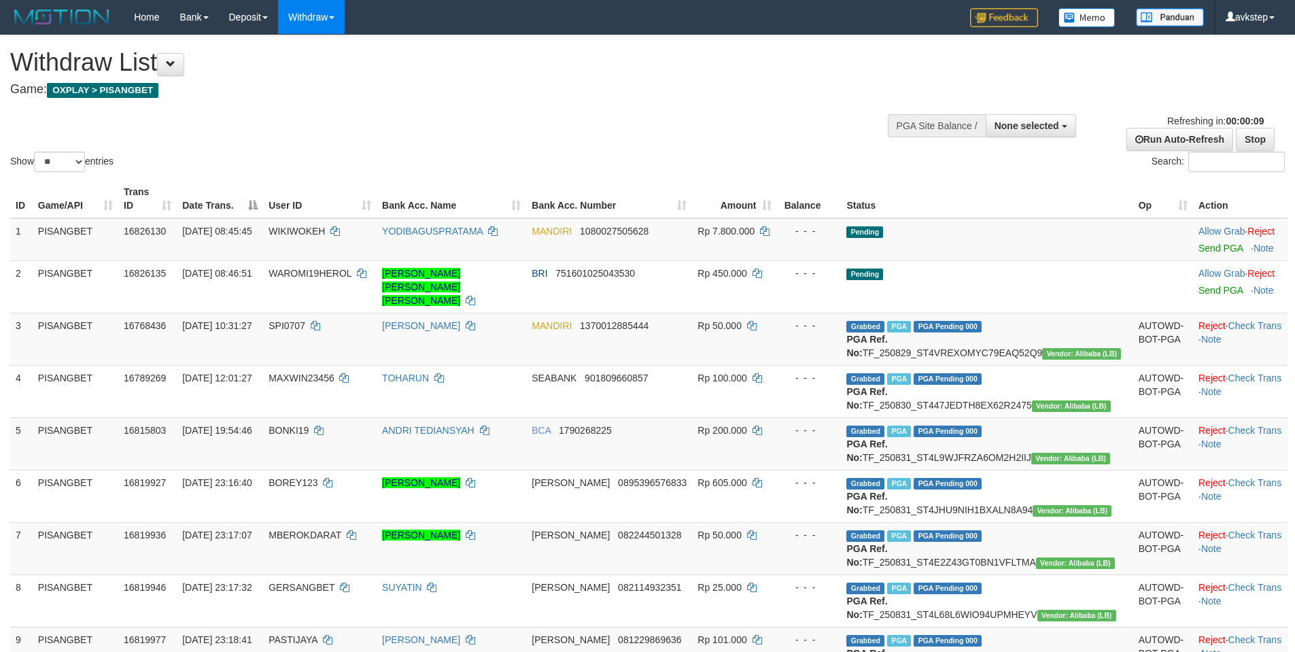  I want to click on img: panduan.png, so click(1169, 17).